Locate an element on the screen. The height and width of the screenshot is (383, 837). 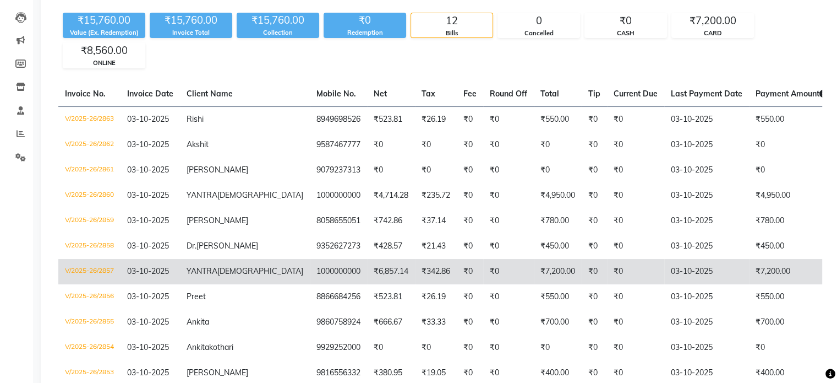
div: Collection is located at coordinates (278, 32).